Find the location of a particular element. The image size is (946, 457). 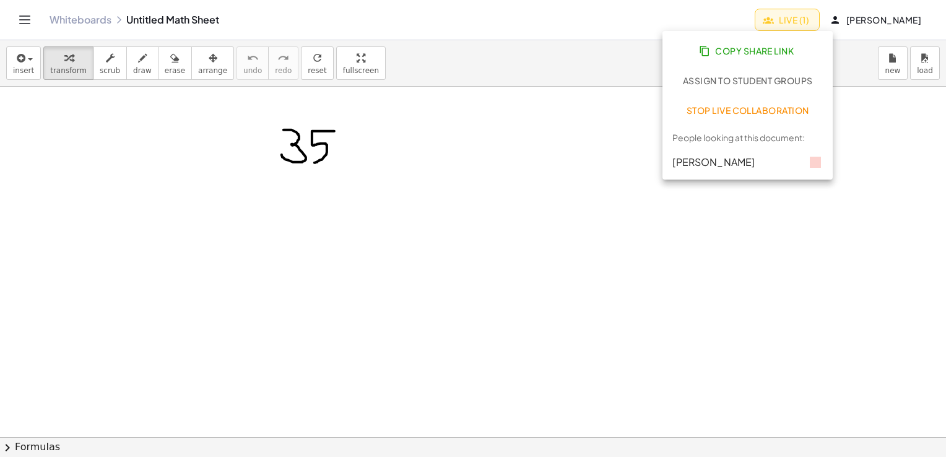

button: refreshreset is located at coordinates (317, 63).